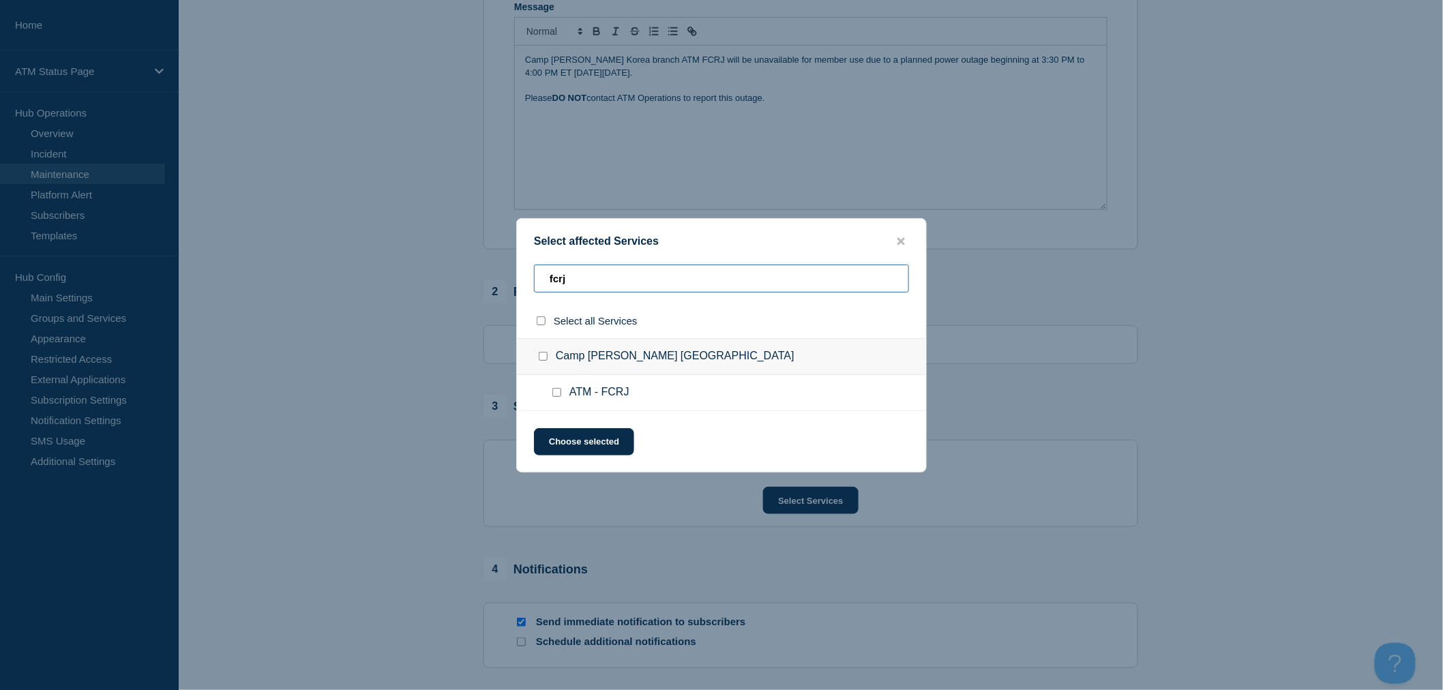 This screenshot has height=690, width=1443. I want to click on input: ATM - FCRJ checkbox, so click(557, 392).